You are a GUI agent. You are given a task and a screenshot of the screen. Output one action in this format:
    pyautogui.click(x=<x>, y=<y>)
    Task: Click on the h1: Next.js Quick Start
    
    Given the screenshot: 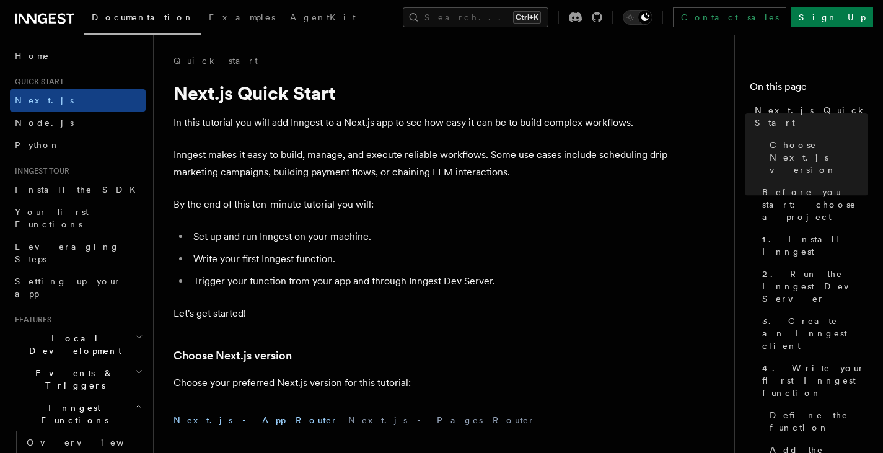 What is the action you would take?
    pyautogui.click(x=421, y=93)
    